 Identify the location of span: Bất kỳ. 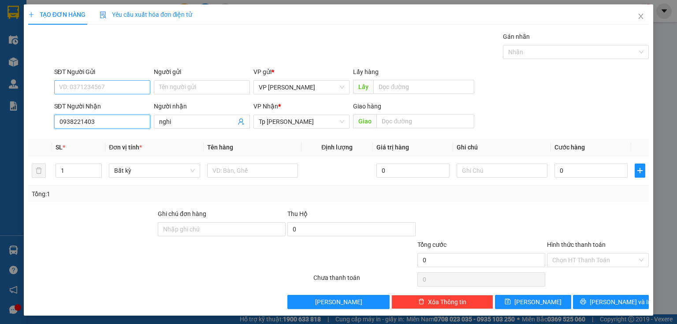
(154, 171).